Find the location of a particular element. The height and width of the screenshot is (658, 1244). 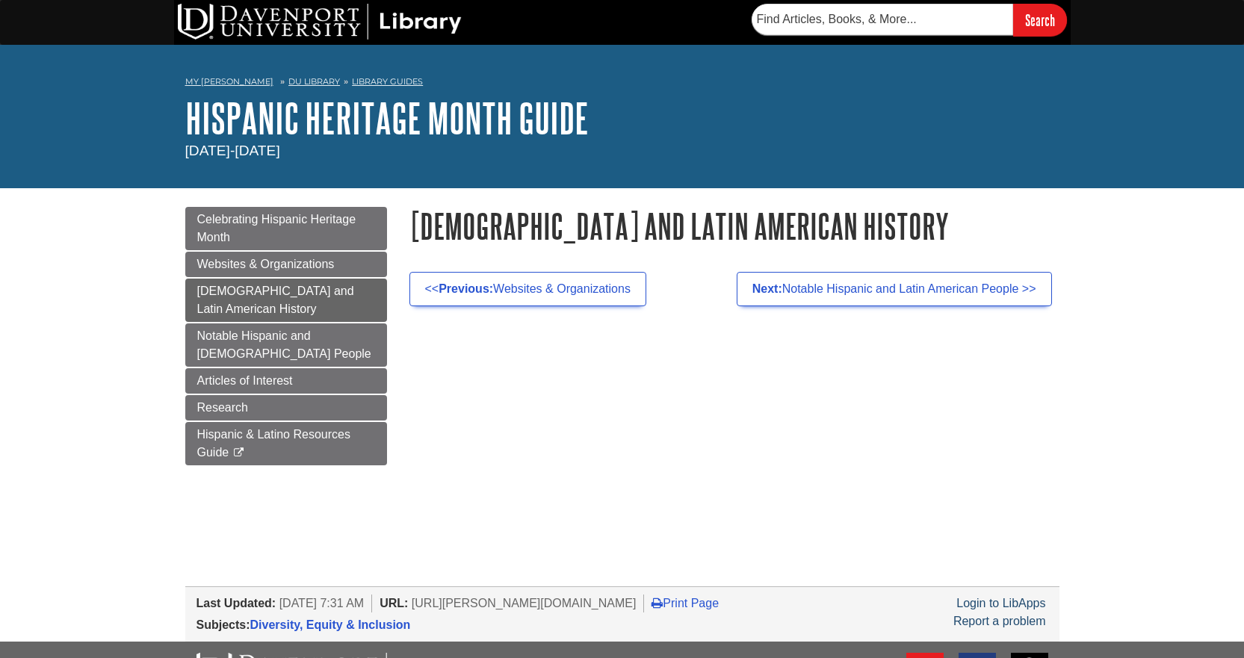

i: This link opens in a new window is located at coordinates (238, 453).